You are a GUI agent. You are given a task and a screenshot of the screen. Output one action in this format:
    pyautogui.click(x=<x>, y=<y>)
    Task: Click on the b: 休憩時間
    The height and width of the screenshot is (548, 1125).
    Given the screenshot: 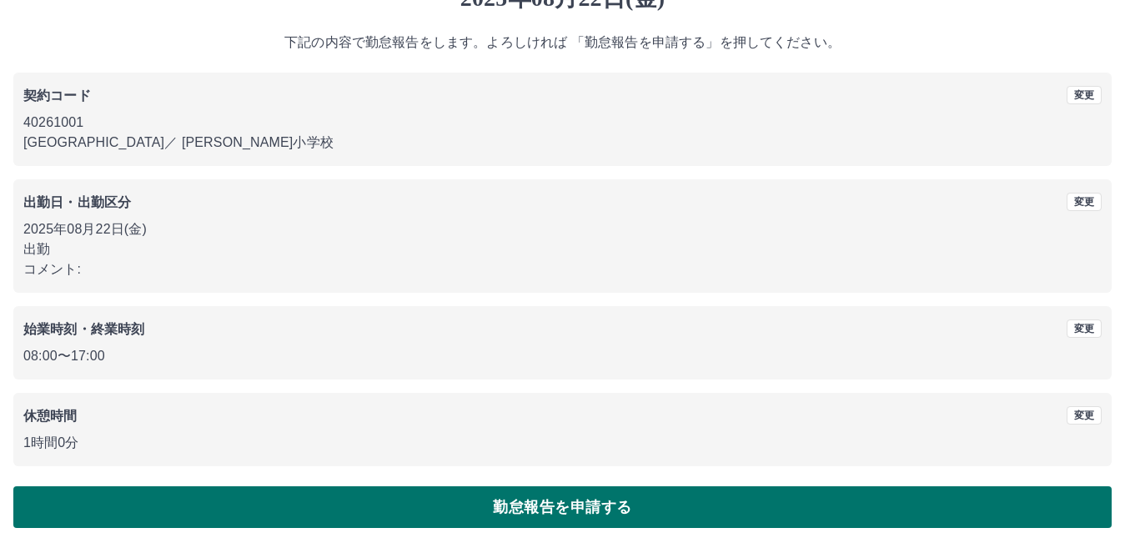 What is the action you would take?
    pyautogui.click(x=50, y=415)
    